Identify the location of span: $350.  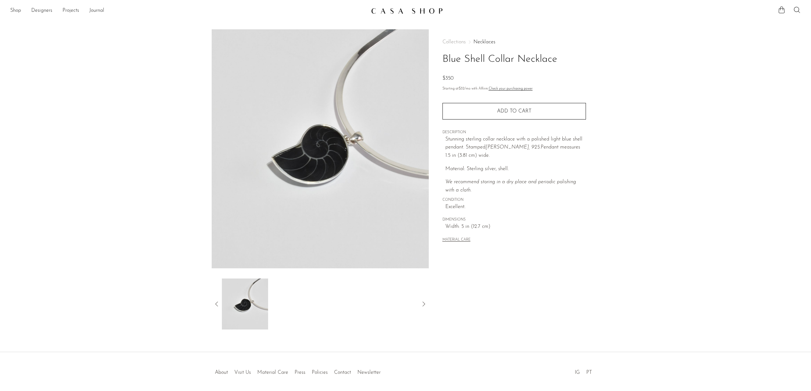
(448, 78).